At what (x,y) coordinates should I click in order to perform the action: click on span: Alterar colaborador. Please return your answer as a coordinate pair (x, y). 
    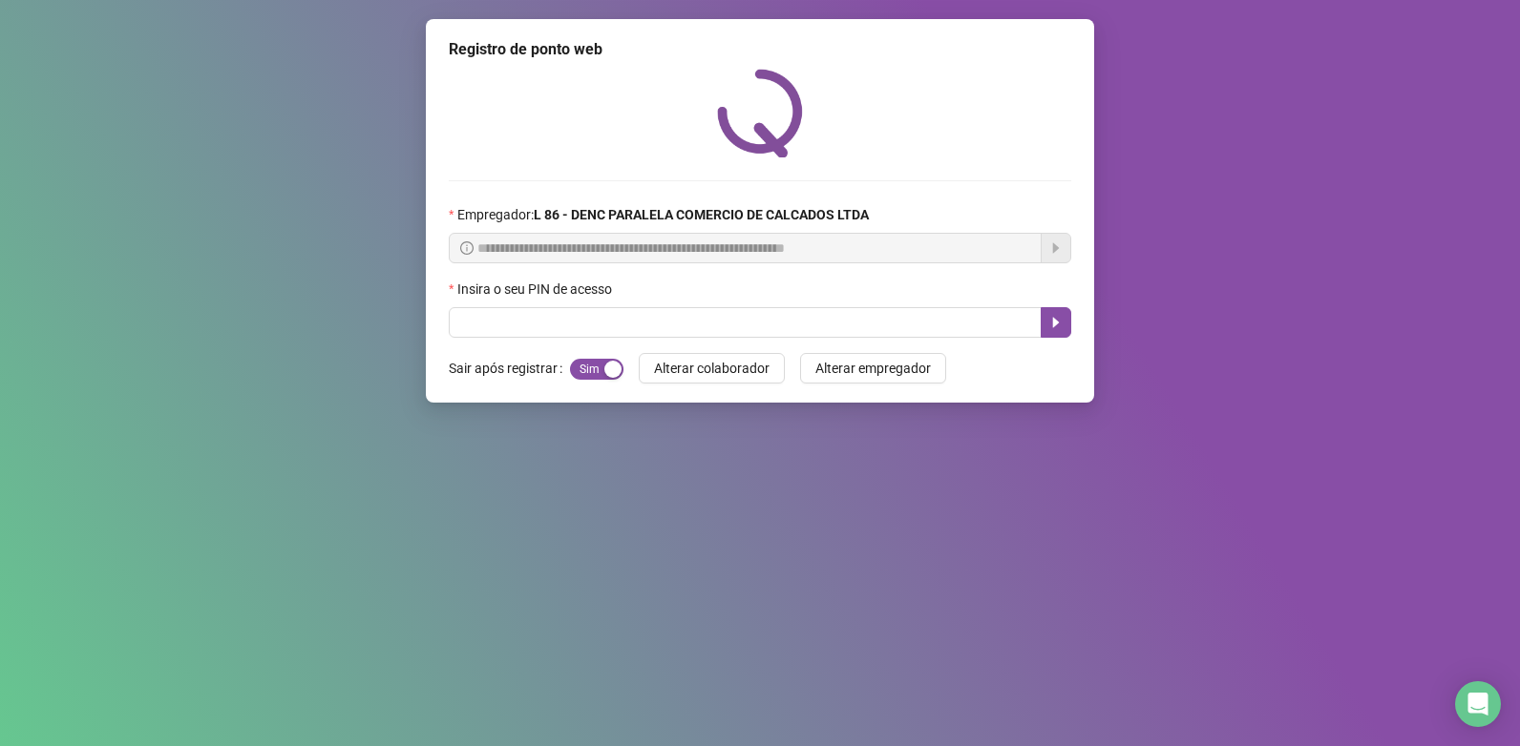
    Looking at the image, I should click on (711, 368).